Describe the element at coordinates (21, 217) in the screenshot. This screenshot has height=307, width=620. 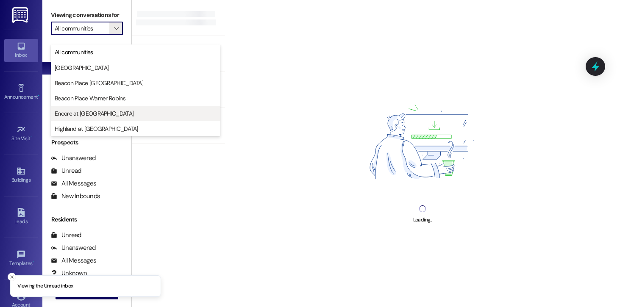
I see `a: Leads` at that location.